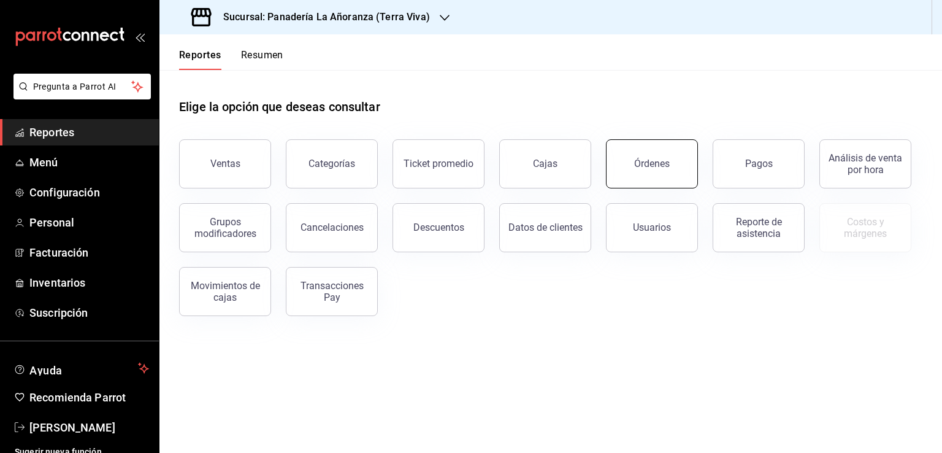  Describe the element at coordinates (82, 86) in the screenshot. I see `span: Pregunta a Parrot AI` at that location.